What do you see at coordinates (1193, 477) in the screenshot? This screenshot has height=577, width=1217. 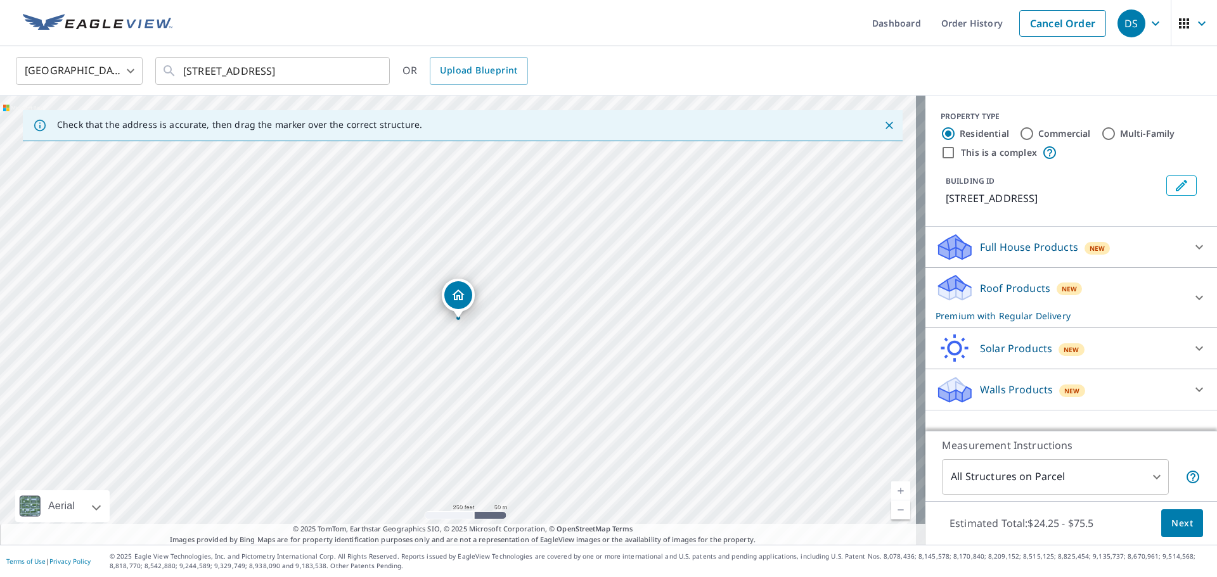 I see `span: Your report will include each building or structure inside the parcel boundary. In some cases, du...` at bounding box center [1193, 477].